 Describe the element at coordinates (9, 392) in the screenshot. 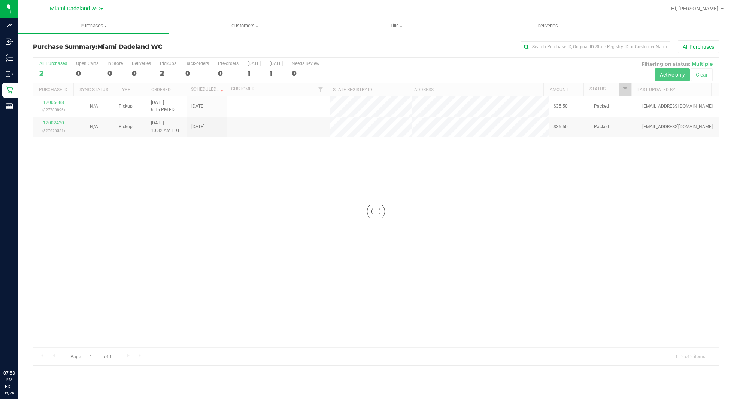

I see `p: 09/25` at that location.